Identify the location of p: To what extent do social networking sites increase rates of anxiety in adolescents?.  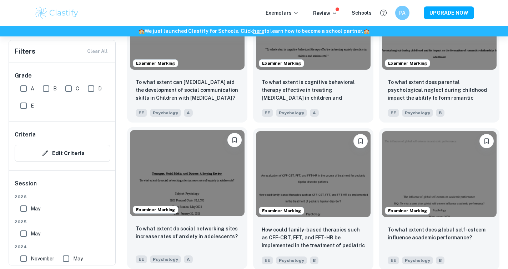
(187, 233).